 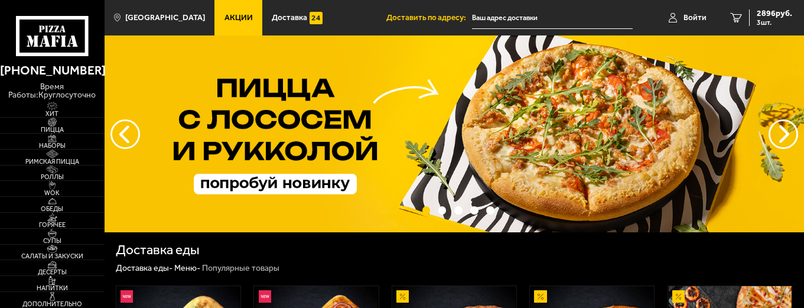 What do you see at coordinates (695, 18) in the screenshot?
I see `span: Войти` at bounding box center [695, 18].